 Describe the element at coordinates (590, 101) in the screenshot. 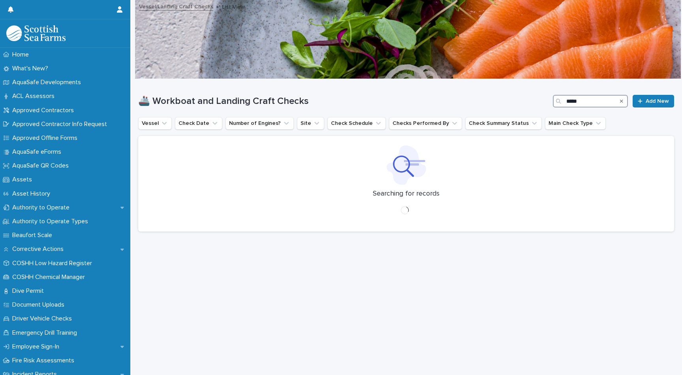

I see `div: Search` at that location.